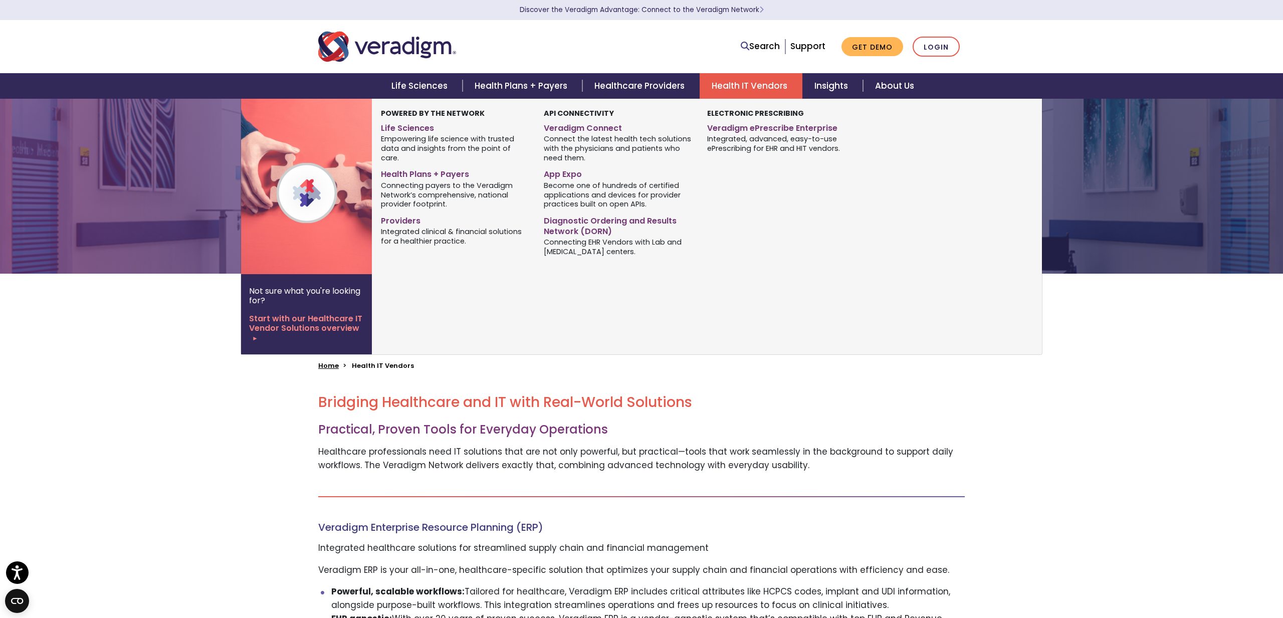 The height and width of the screenshot is (618, 1283). Describe the element at coordinates (454, 236) in the screenshot. I see `span: Integrated clinical & financial solutions for a healthier practice.` at that location.